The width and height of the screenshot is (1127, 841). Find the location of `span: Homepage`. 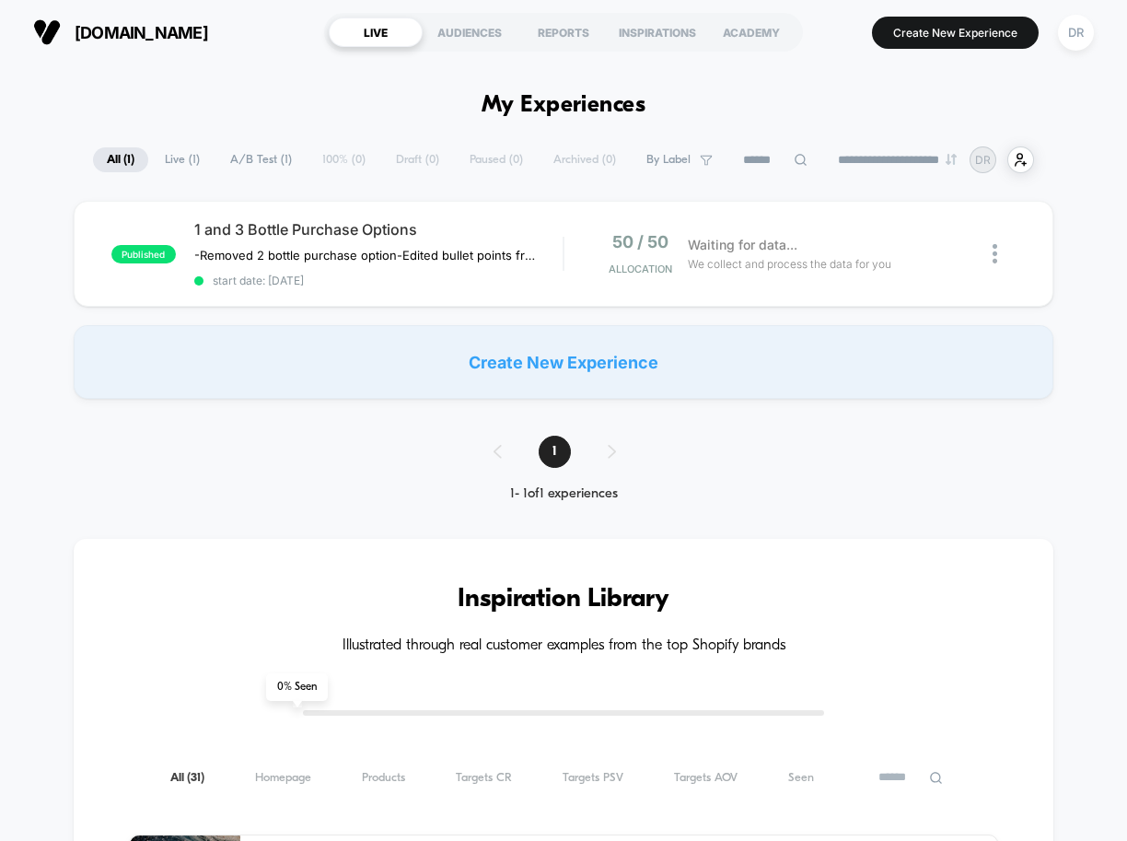

span: Homepage is located at coordinates (283, 777).